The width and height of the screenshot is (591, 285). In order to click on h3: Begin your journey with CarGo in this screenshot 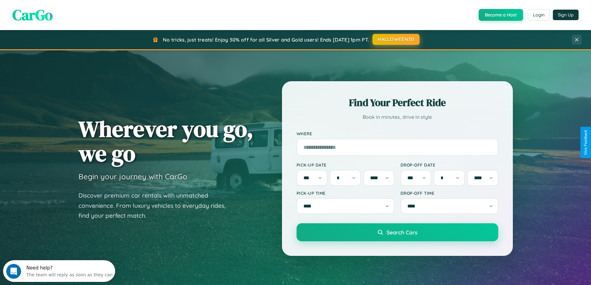, I will do `click(133, 176)`.